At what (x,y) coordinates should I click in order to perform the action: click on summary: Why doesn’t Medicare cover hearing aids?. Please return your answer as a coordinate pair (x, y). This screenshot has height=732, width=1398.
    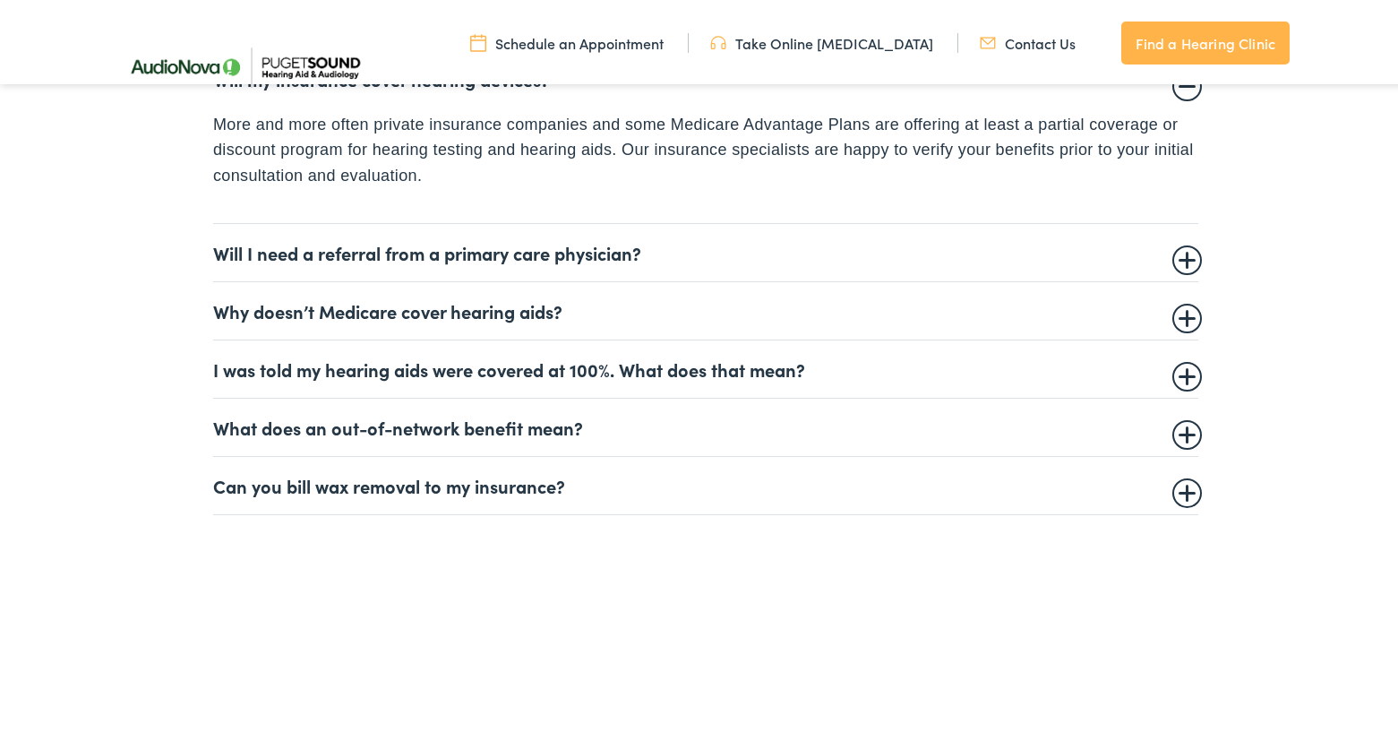
    Looking at the image, I should click on (706, 307).